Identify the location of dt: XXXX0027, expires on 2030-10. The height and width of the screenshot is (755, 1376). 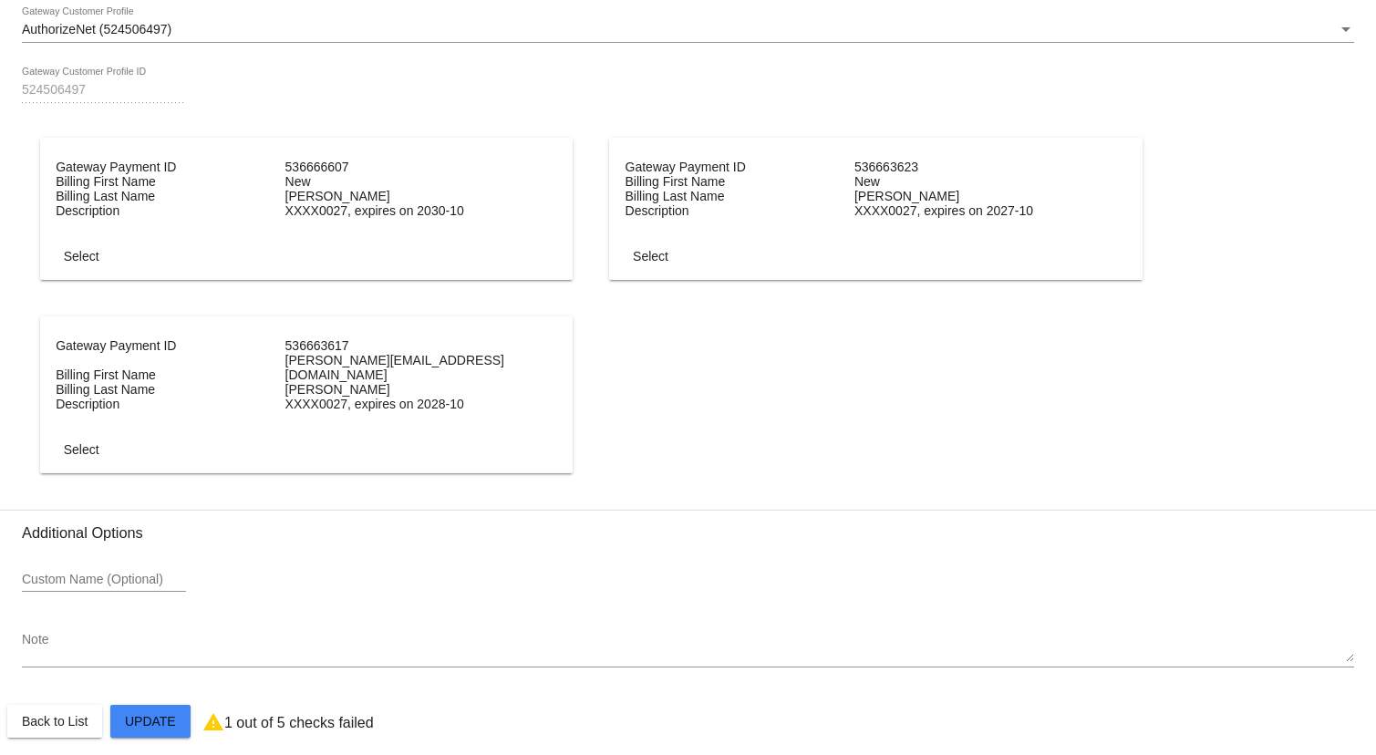
(399, 211).